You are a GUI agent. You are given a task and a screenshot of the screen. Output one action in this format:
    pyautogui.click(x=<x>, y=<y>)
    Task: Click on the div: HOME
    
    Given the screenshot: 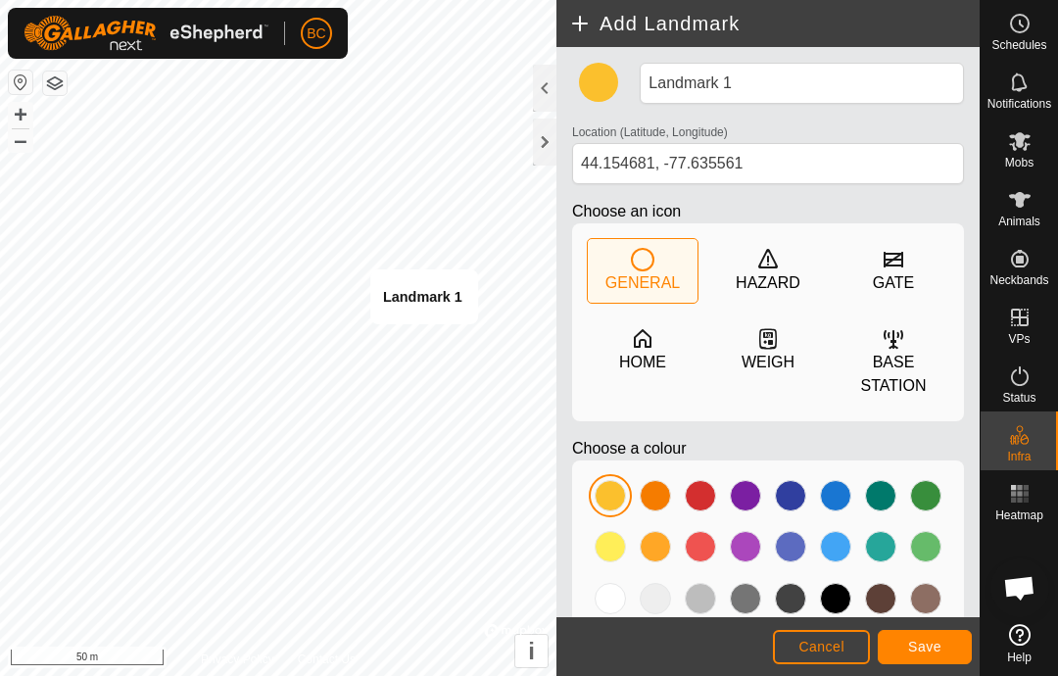 What is the action you would take?
    pyautogui.click(x=643, y=363)
    